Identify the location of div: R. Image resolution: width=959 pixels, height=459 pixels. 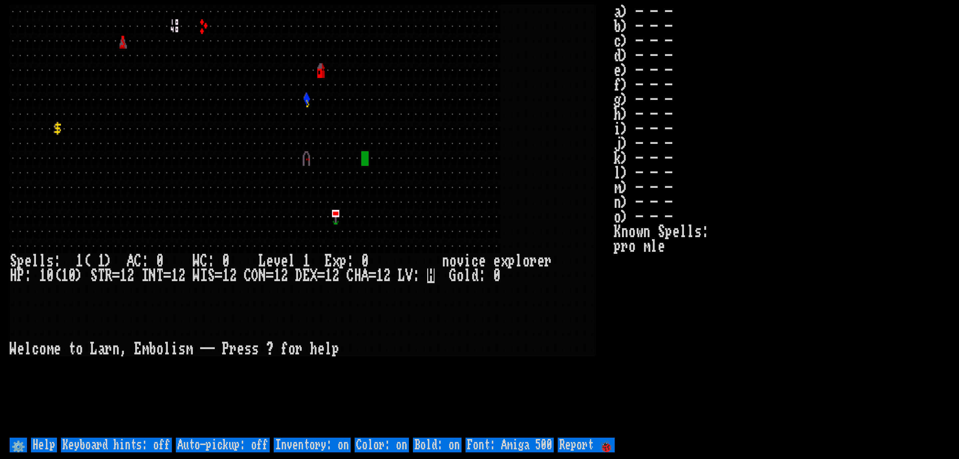
(109, 276).